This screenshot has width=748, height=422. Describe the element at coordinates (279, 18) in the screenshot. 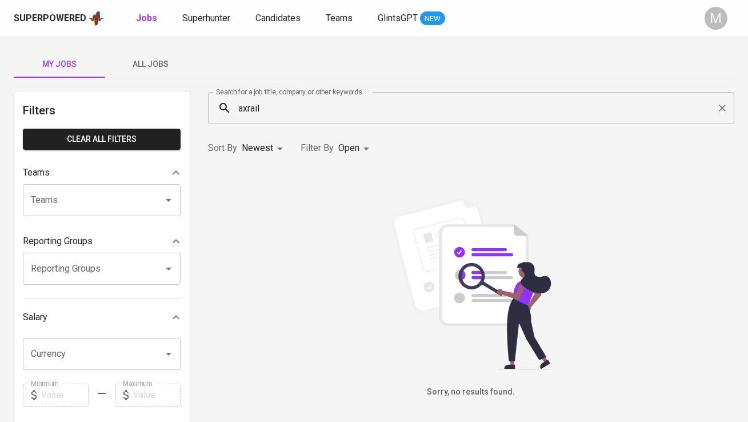

I see `a: Candidates` at that location.